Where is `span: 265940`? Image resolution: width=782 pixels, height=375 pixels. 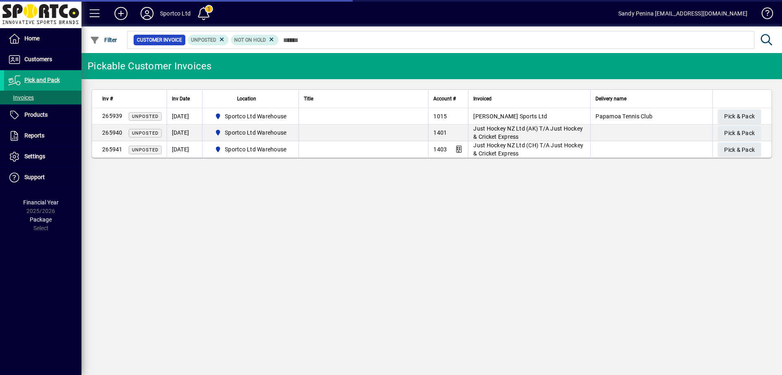 span: 265940 is located at coordinates (112, 132).